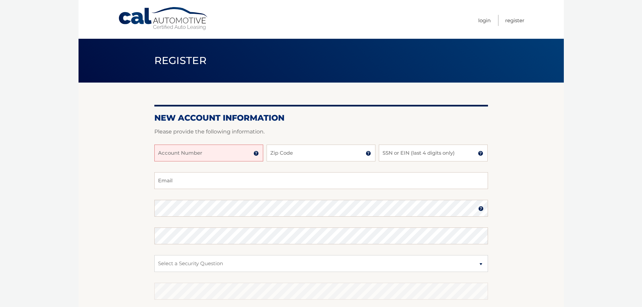 This screenshot has width=642, height=307. What do you see at coordinates (514, 20) in the screenshot?
I see `a: Register` at bounding box center [514, 20].